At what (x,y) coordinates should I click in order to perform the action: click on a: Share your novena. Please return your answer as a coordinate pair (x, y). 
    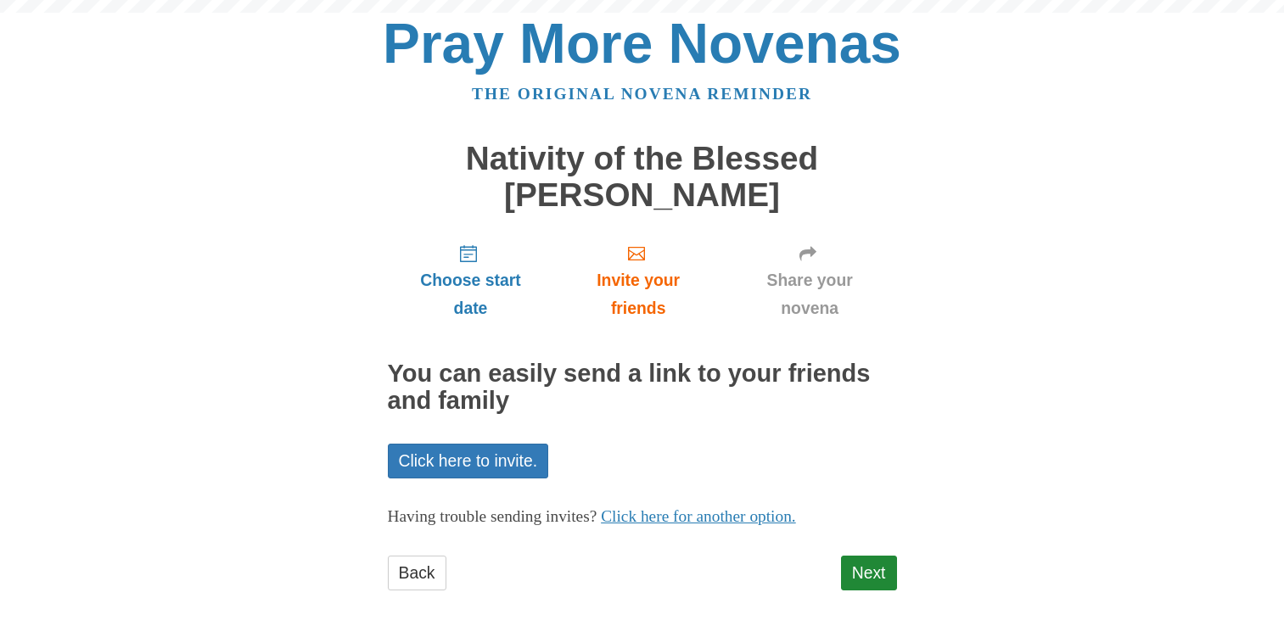
    Looking at the image, I should click on (810, 280).